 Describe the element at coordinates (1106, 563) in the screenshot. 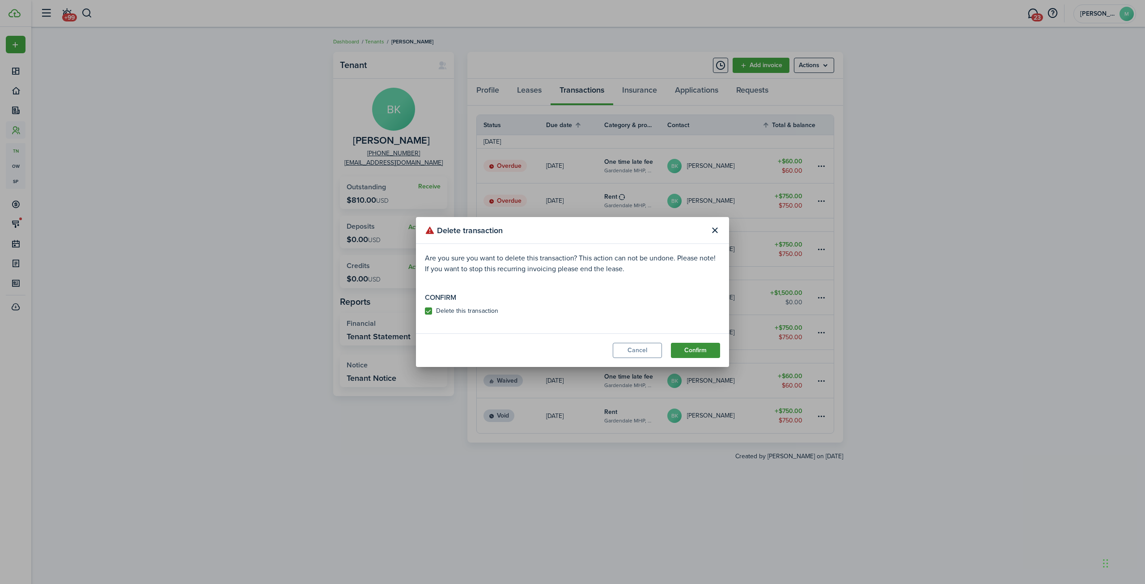

I see `div: Drag` at that location.